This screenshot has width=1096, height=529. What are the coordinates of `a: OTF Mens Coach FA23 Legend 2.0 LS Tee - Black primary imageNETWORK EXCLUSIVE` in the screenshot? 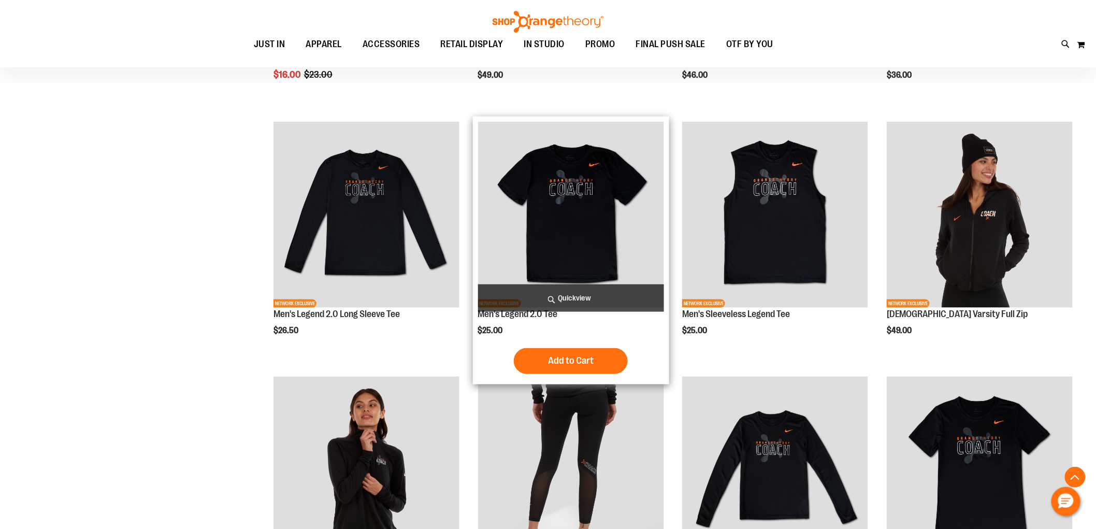 It's located at (366, 216).